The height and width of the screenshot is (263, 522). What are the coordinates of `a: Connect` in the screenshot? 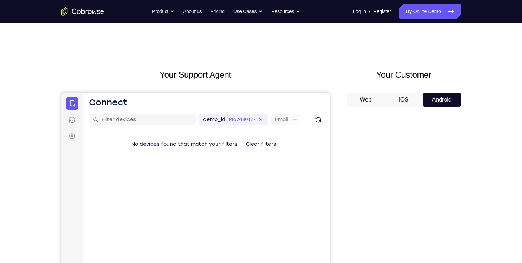 It's located at (11, 11).